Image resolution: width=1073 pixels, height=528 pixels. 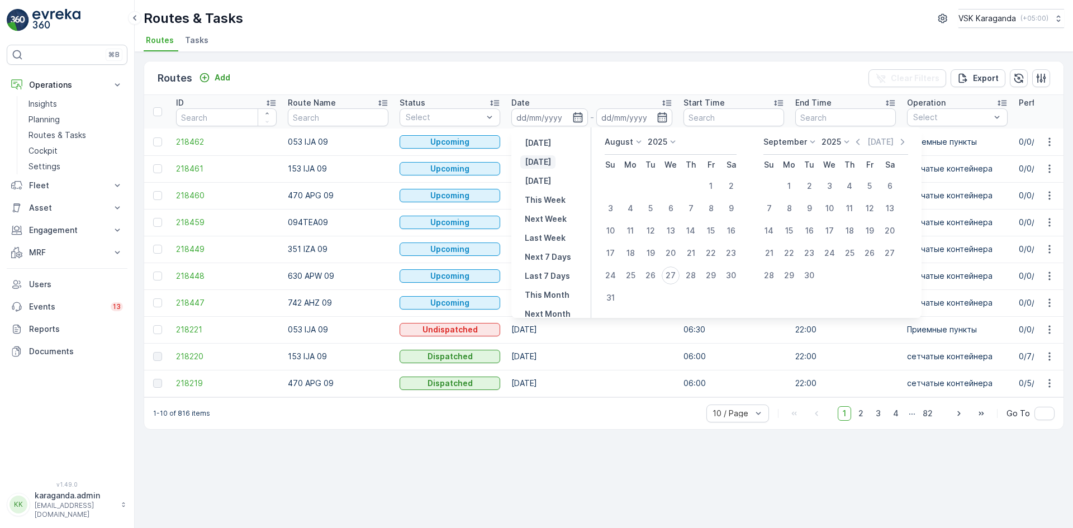 I want to click on div: KK, so click(x=18, y=505).